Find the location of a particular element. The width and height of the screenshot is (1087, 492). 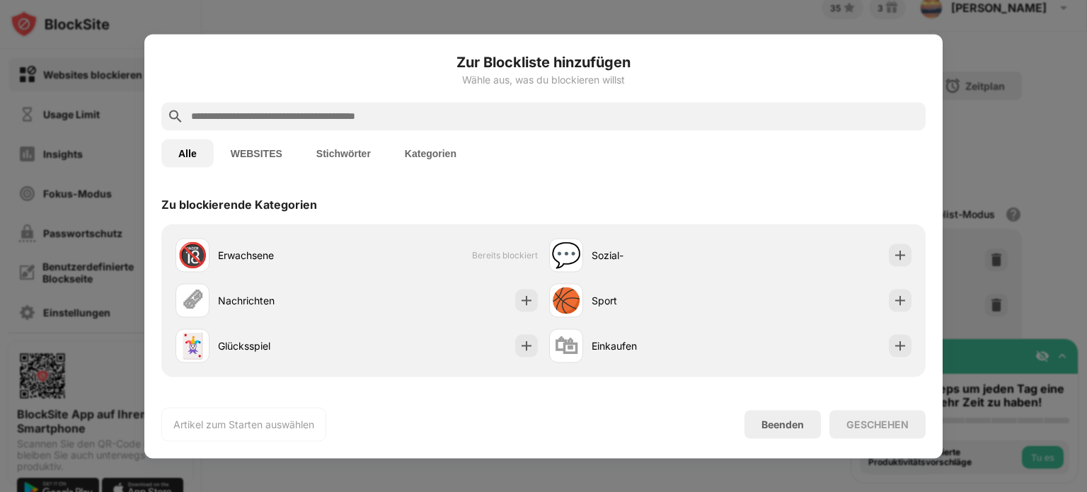

div: Glücksspiel is located at coordinates (287, 345).